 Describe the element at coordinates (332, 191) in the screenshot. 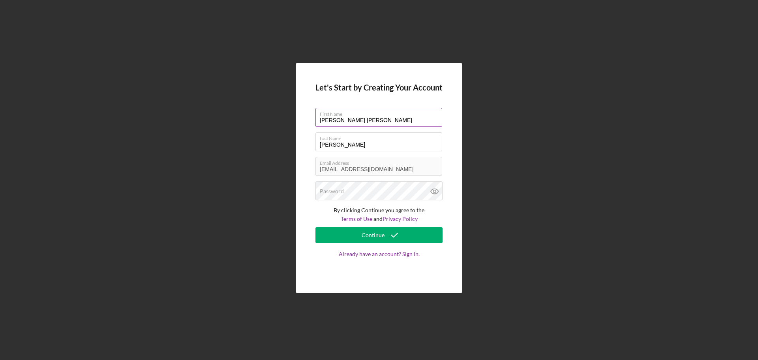

I see `label: Password` at that location.